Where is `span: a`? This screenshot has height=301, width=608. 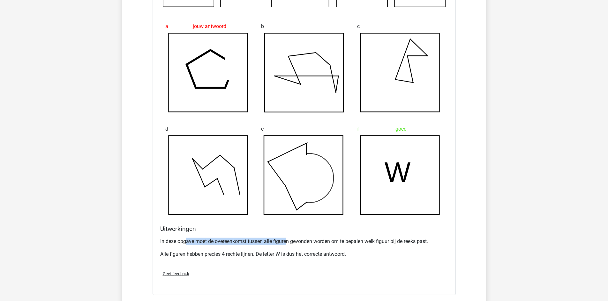 span: a is located at coordinates (167, 26).